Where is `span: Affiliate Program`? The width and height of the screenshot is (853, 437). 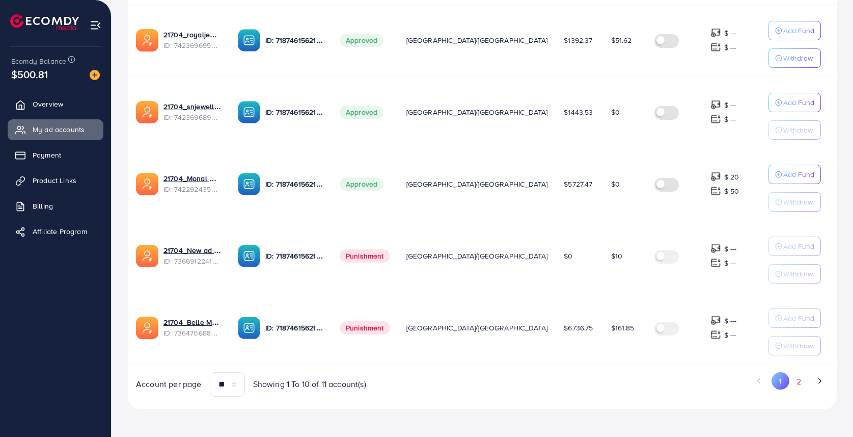
span: Affiliate Program is located at coordinates (60, 231).